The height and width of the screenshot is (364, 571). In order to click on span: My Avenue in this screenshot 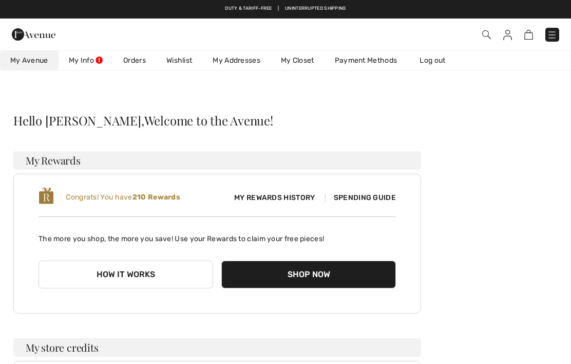, I will do `click(29, 60)`.